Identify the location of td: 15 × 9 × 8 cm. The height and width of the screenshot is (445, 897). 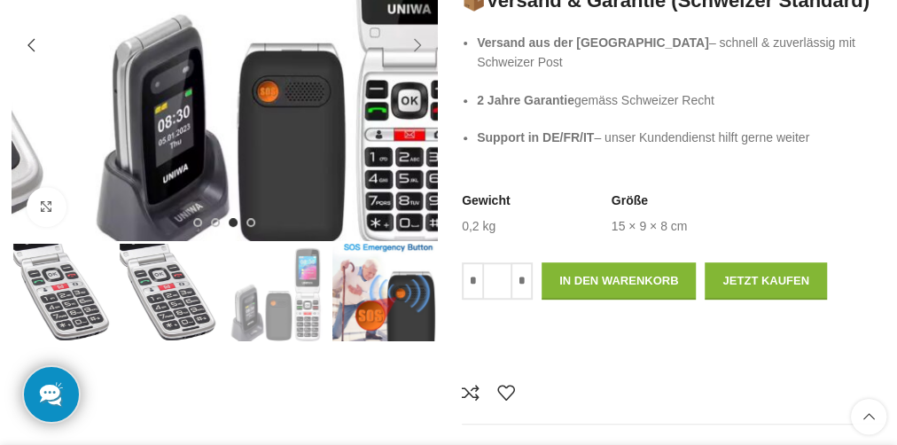
(650, 227).